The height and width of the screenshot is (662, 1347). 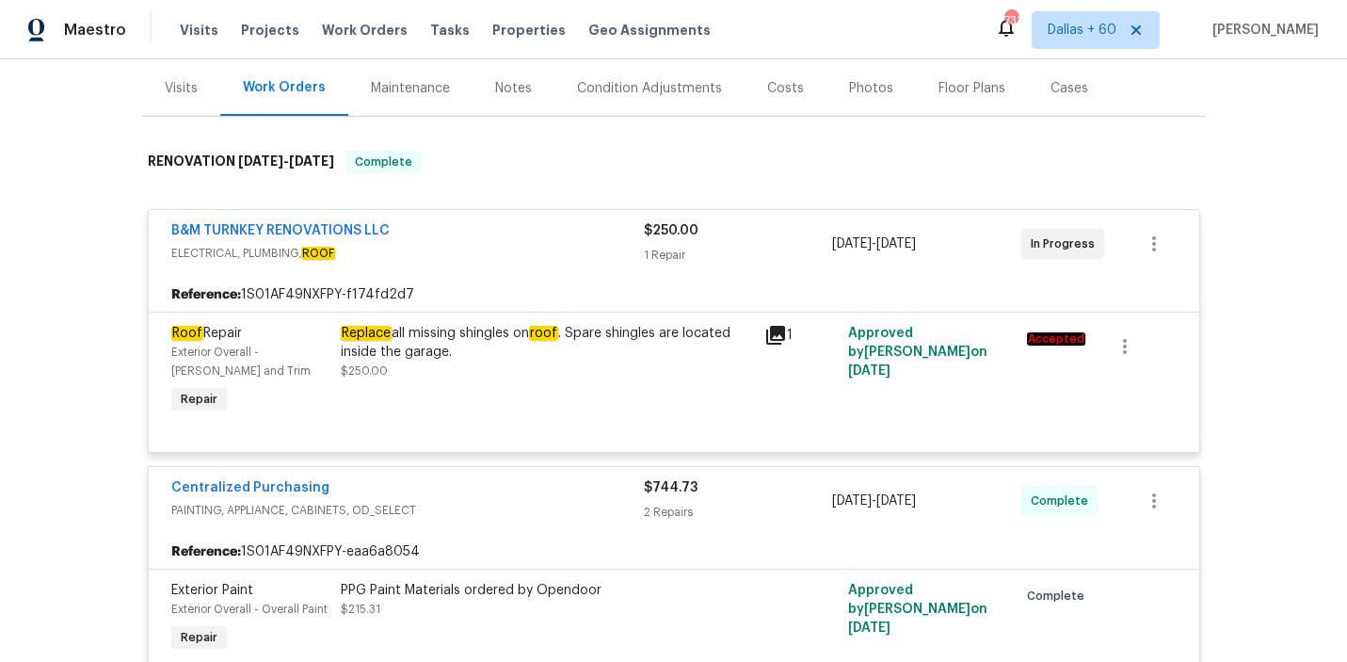 What do you see at coordinates (529, 30) in the screenshot?
I see `span: Properties` at bounding box center [529, 30].